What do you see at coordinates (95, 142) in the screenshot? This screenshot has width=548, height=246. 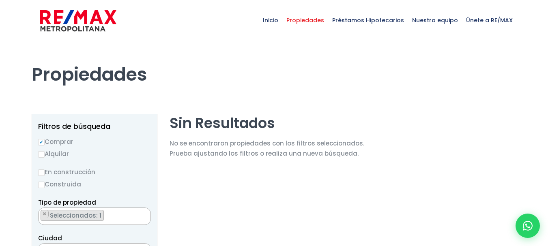 I see `label: Comprar` at bounding box center [95, 142].